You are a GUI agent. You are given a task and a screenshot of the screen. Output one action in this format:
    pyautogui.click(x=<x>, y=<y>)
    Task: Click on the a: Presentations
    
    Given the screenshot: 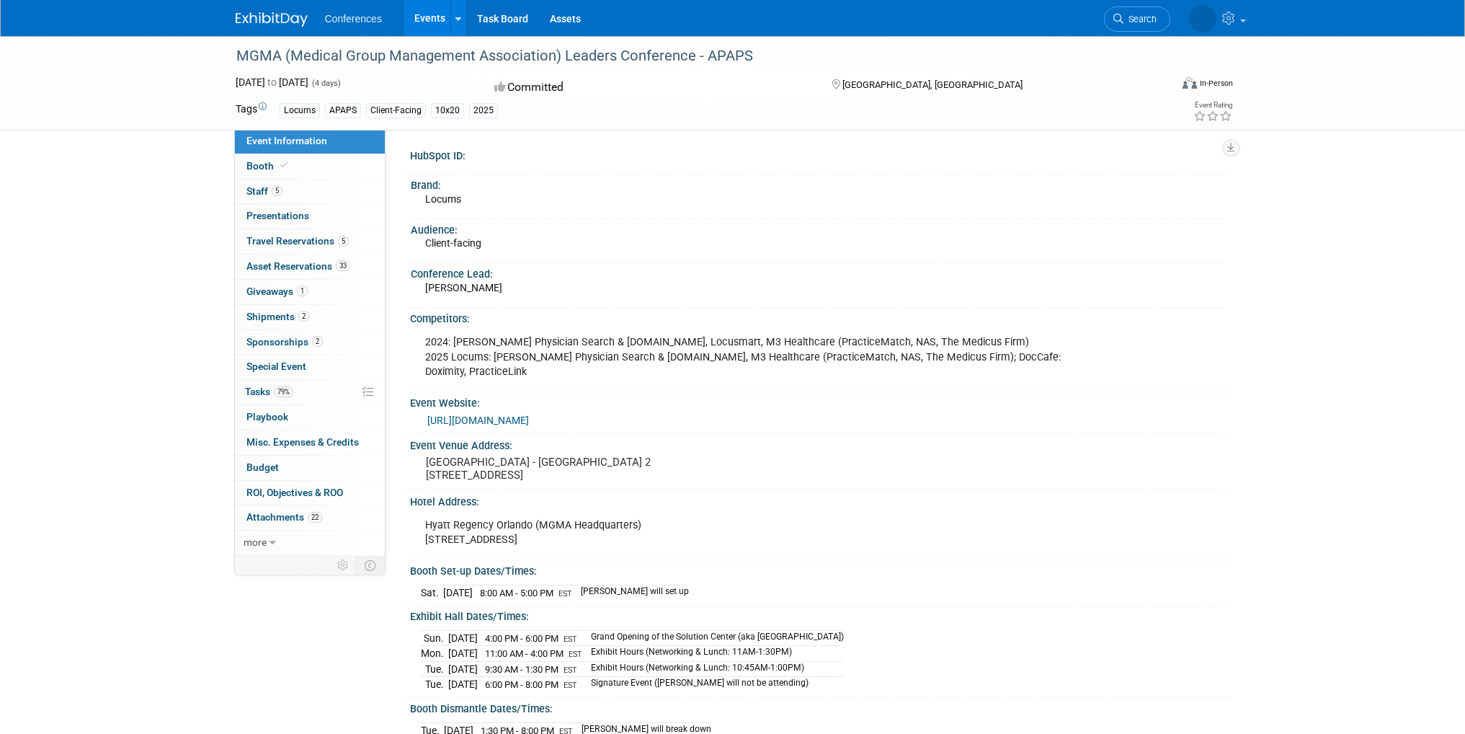 What is the action you would take?
    pyautogui.click(x=310, y=216)
    